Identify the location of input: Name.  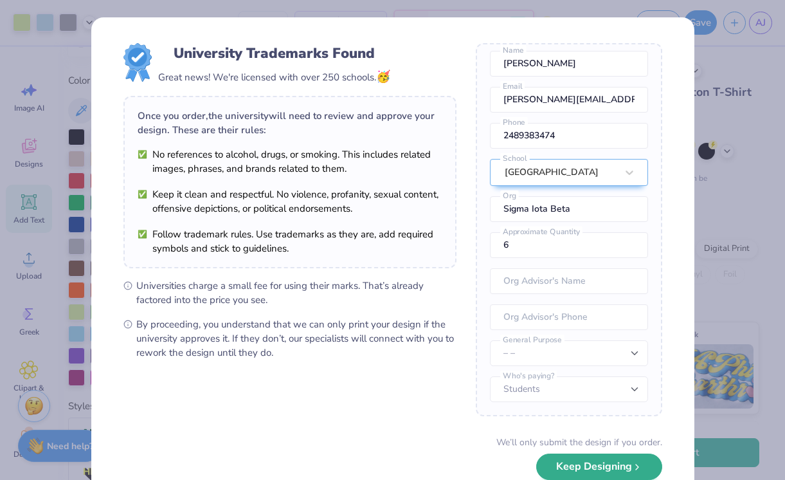
(569, 64).